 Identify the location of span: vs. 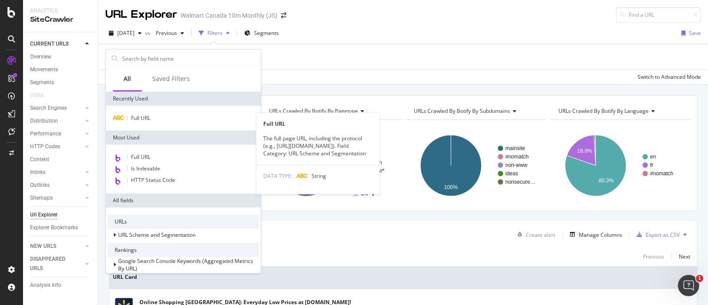
(149, 33).